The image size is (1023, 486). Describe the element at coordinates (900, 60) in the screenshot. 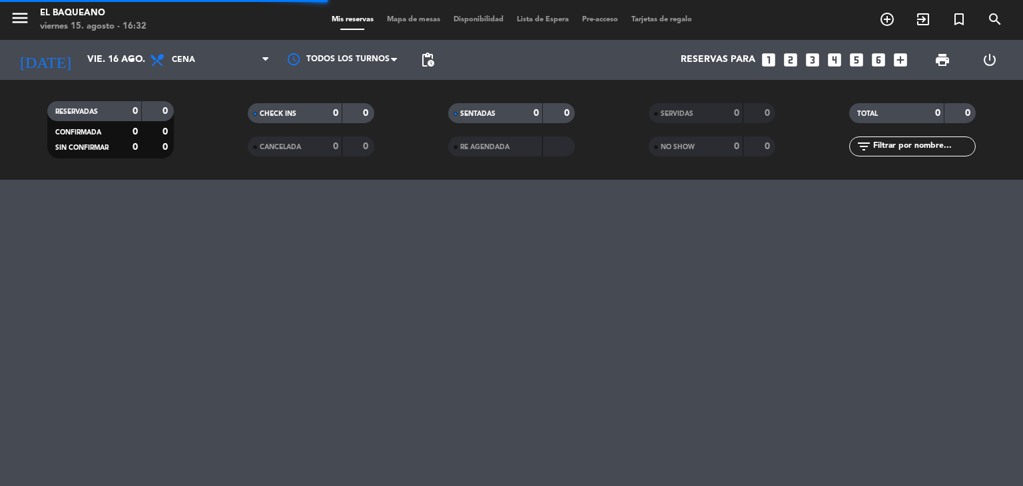

I see `i: add_box` at that location.